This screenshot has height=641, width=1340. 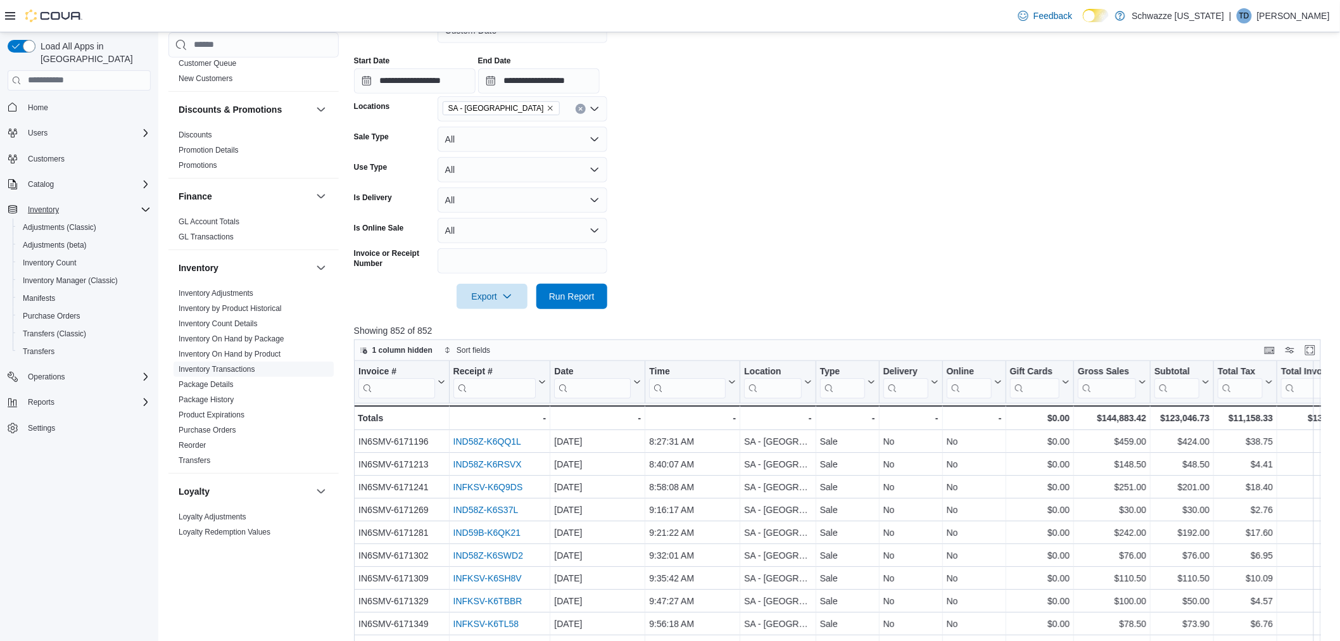 What do you see at coordinates (572, 296) in the screenshot?
I see `button: Run Report` at bounding box center [572, 296].